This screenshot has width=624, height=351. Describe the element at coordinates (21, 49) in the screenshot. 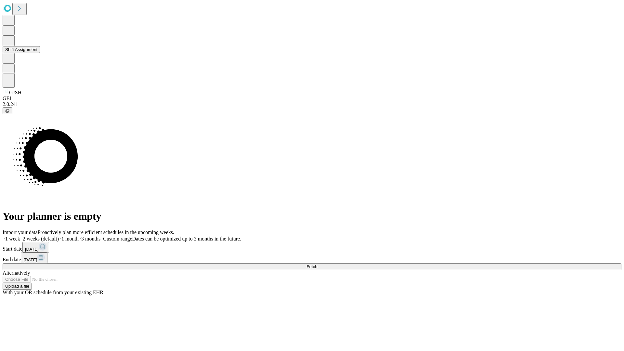

I see `button: Shift Assignment` at that location.